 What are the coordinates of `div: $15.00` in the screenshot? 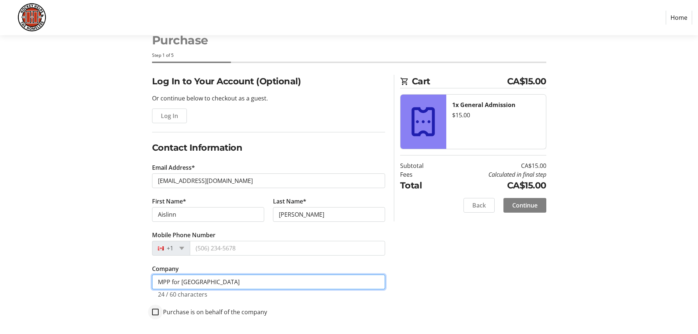 It's located at (496, 115).